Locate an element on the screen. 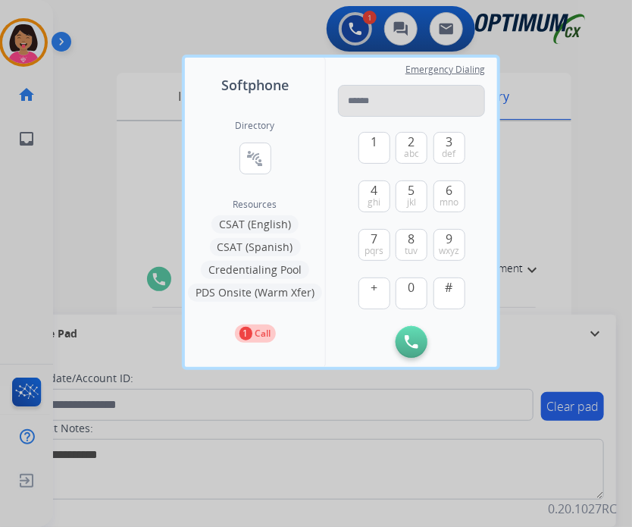  span: mno is located at coordinates (449, 202).